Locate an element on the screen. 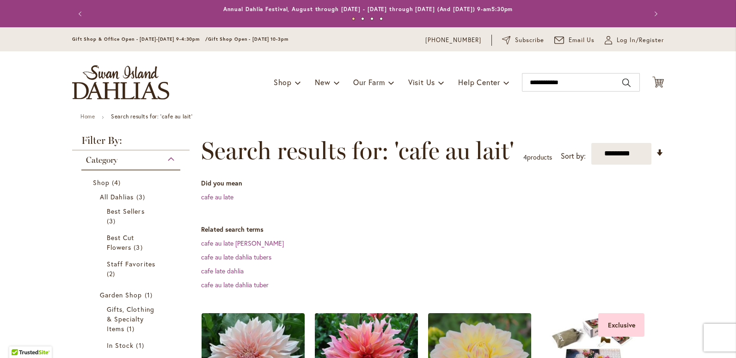 The width and height of the screenshot is (736, 358). p: products is located at coordinates (537, 157).